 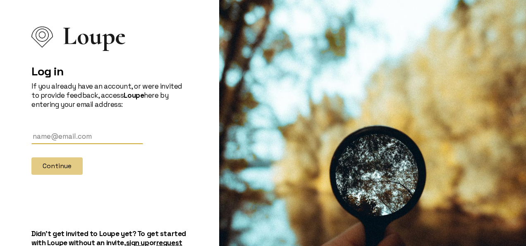 I want to click on span: Loupe, so click(x=94, y=36).